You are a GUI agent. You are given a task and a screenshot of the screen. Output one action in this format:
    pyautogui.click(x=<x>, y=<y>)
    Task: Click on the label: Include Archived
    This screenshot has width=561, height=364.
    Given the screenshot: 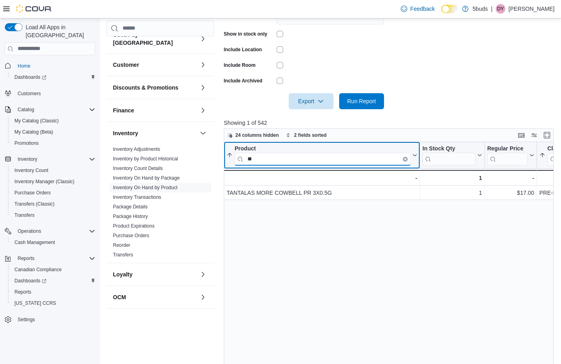 What is the action you would take?
    pyautogui.click(x=243, y=81)
    